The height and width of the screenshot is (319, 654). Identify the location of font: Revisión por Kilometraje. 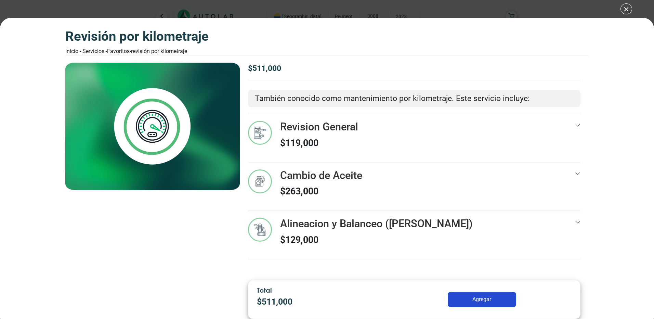
(159, 51).